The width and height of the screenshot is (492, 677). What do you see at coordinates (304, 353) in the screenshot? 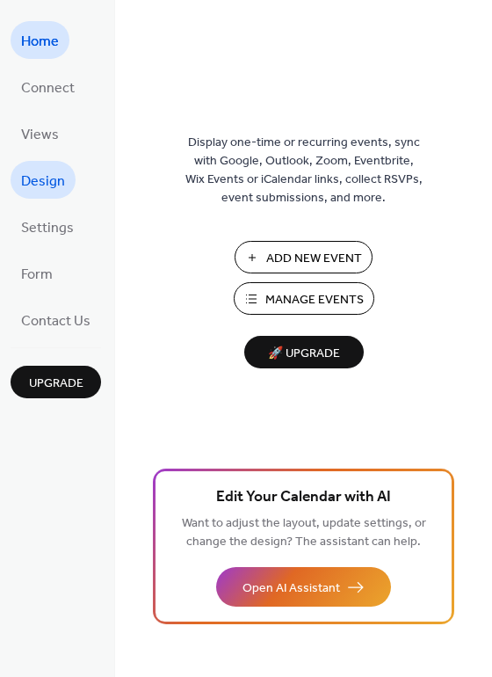
I see `span: 🚀 Upgrade` at bounding box center [304, 353].